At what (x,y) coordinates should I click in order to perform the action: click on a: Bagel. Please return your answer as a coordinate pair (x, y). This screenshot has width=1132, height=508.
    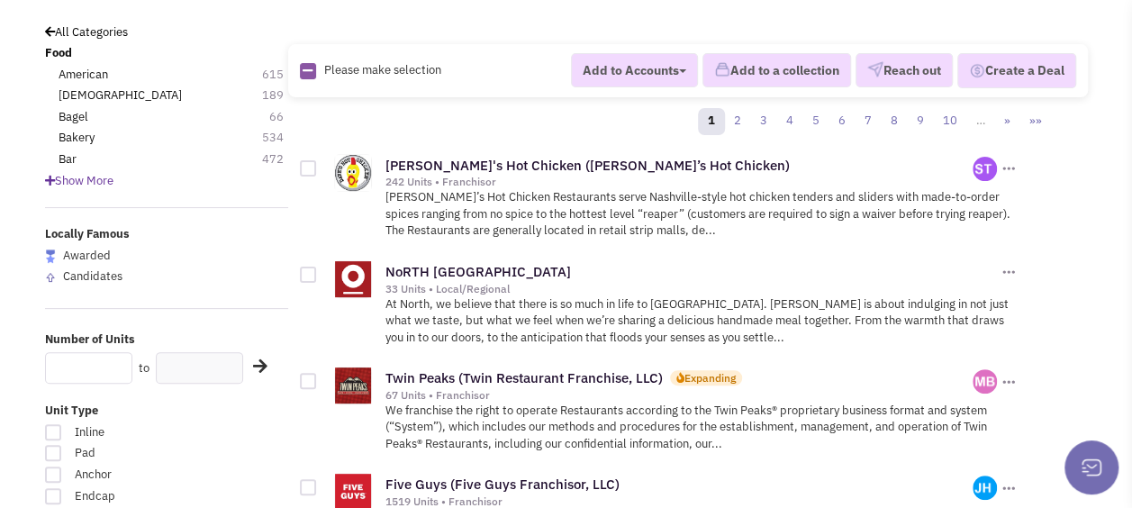
    Looking at the image, I should click on (73, 117).